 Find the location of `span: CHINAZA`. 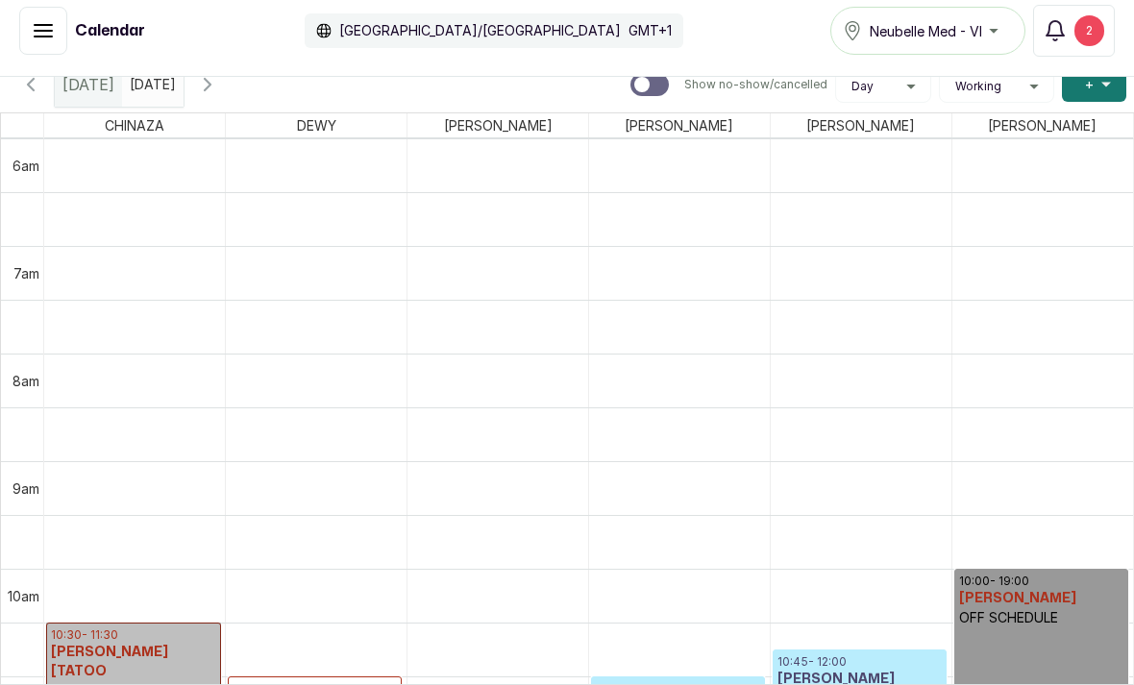

span: CHINAZA is located at coordinates (135, 125).